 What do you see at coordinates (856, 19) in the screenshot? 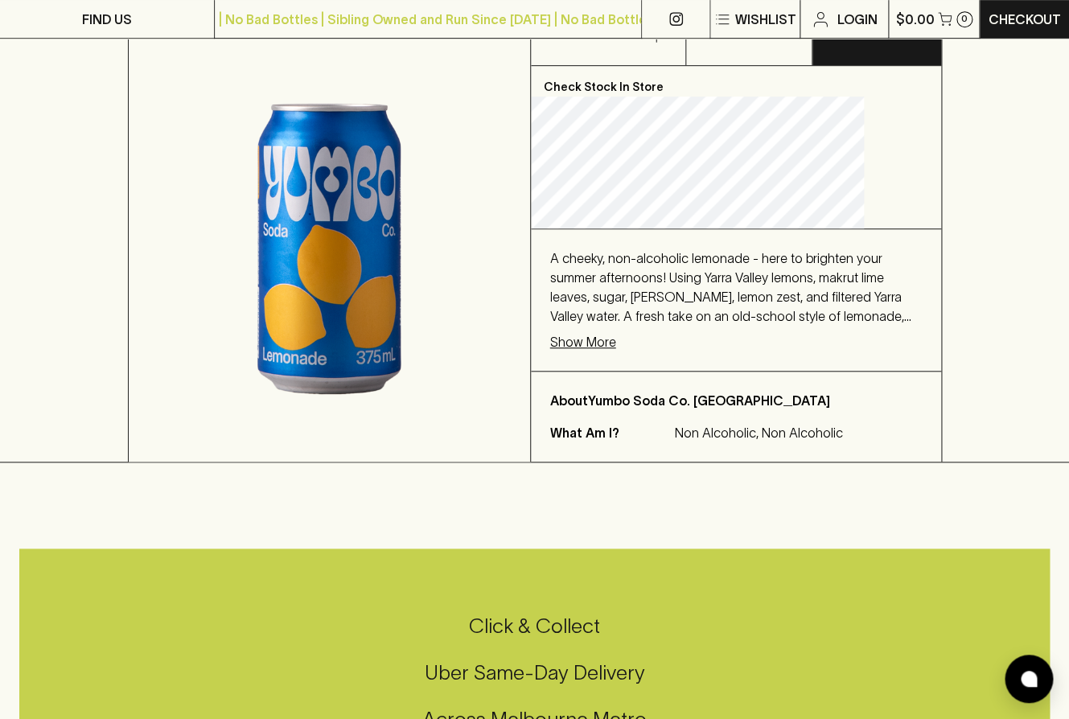
I see `p: Login` at bounding box center [856, 19].